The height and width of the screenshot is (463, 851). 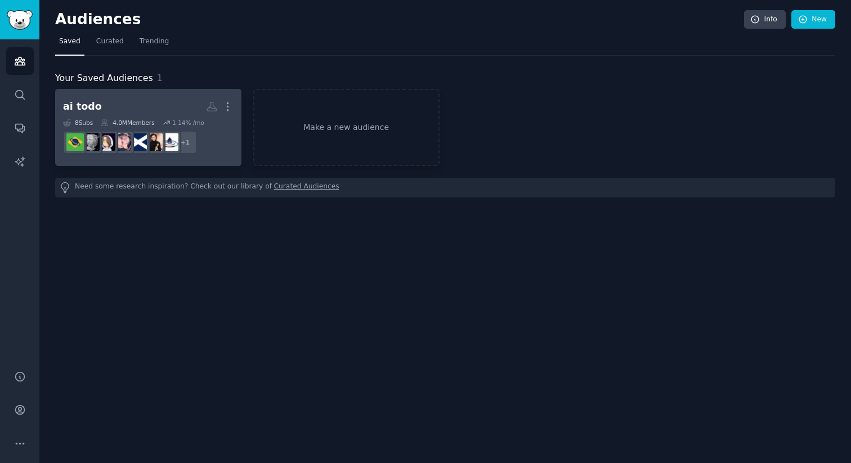 What do you see at coordinates (70, 44) in the screenshot?
I see `a: Saved` at bounding box center [70, 44].